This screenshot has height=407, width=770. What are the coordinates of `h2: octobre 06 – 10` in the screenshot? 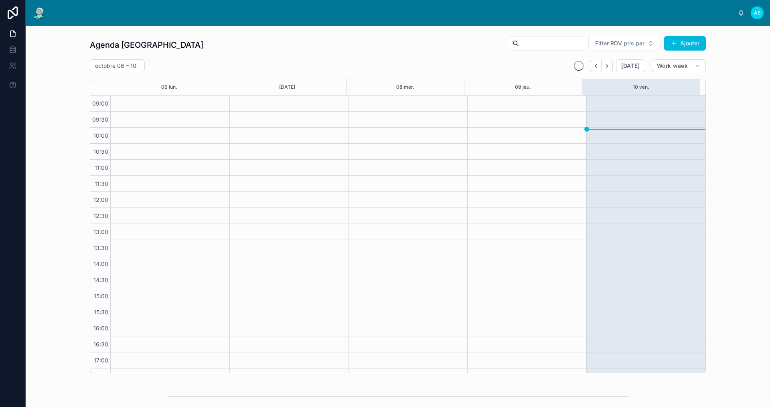 It's located at (116, 66).